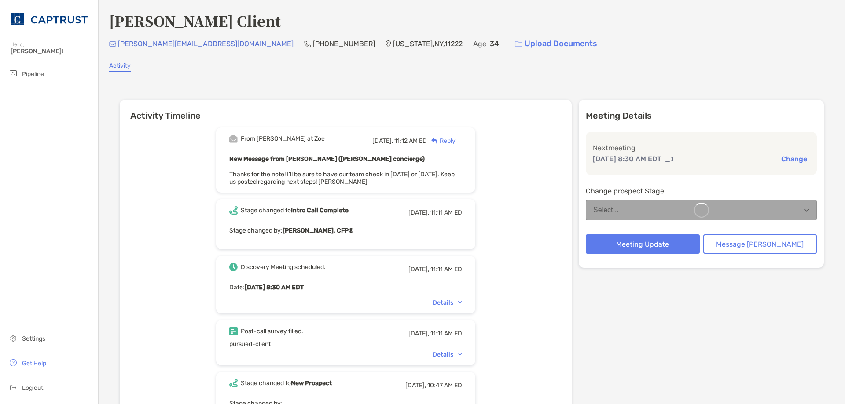  I want to click on img: pipeline icon, so click(13, 74).